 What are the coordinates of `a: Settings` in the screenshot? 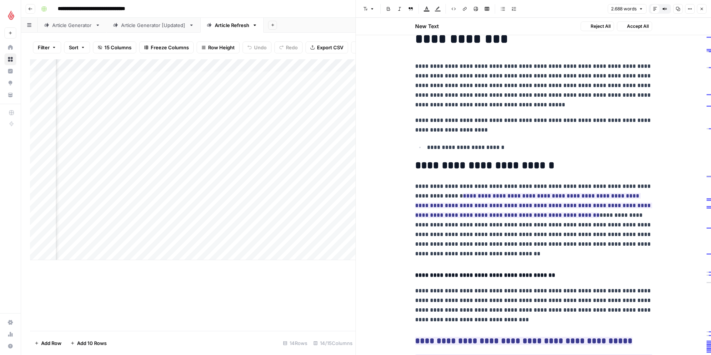 It's located at (10, 322).